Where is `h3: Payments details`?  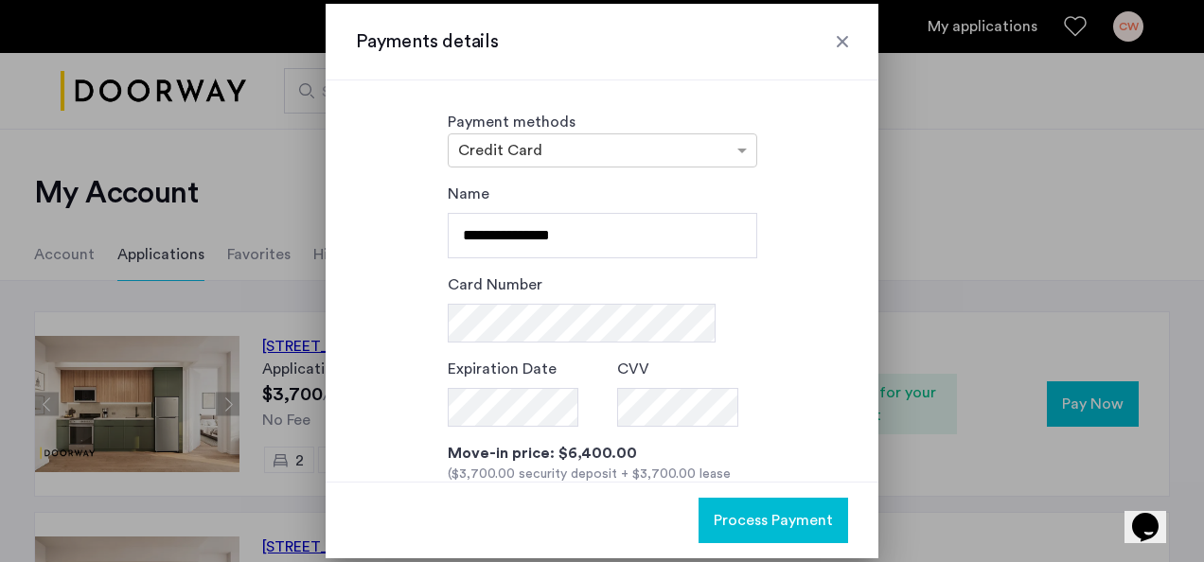
h3: Payments details is located at coordinates (602, 42).